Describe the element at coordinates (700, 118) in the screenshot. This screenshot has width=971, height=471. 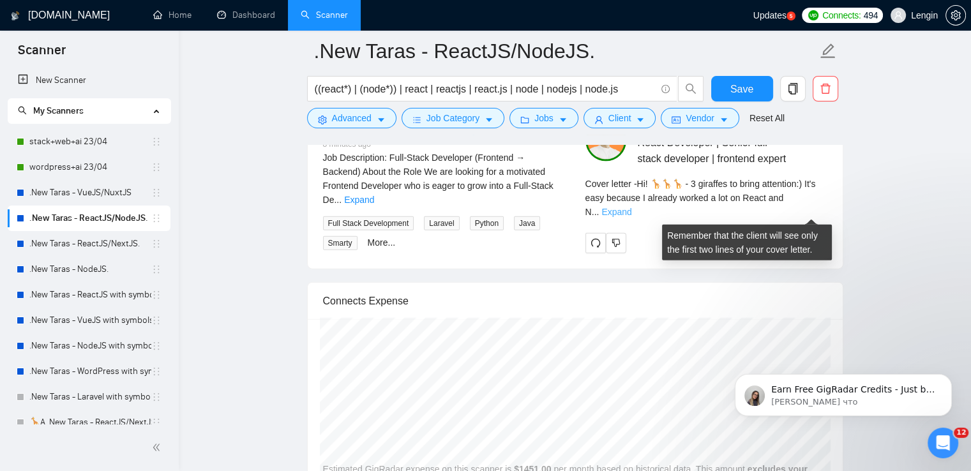
I see `button: idcardVendorcaret-down` at that location.